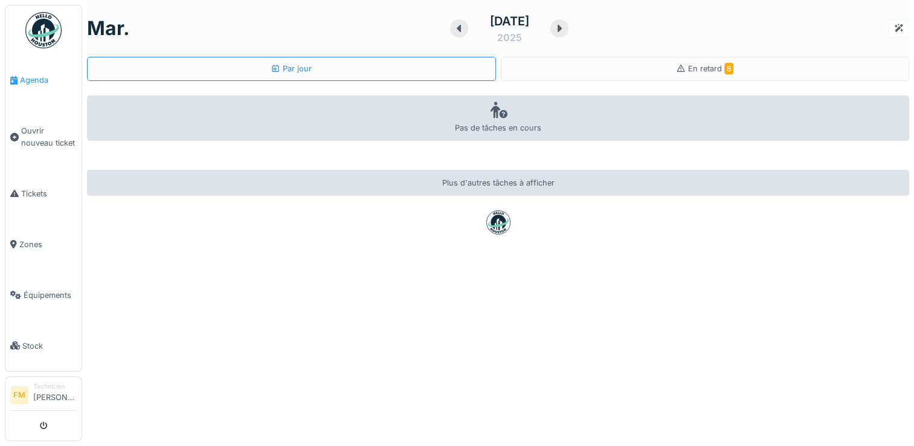 This screenshot has width=914, height=446. I want to click on a: Zones, so click(44, 244).